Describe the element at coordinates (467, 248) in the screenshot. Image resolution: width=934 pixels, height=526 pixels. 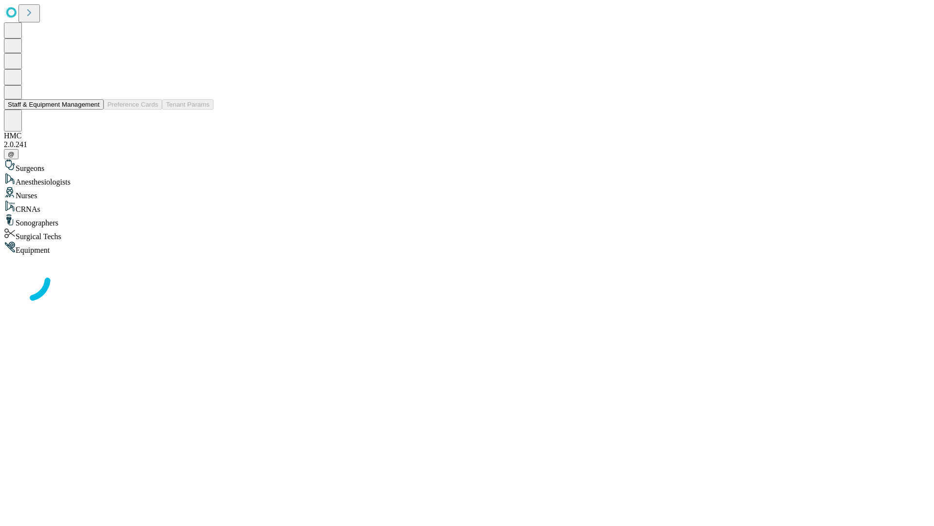
I see `div: Equipment` at that location.